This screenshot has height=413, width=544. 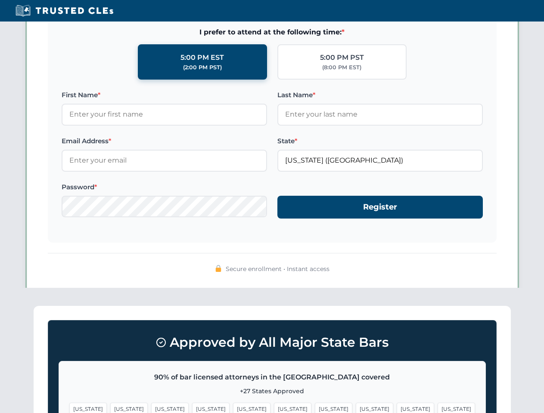 What do you see at coordinates (164, 95) in the screenshot?
I see `label: First Name` at bounding box center [164, 95].